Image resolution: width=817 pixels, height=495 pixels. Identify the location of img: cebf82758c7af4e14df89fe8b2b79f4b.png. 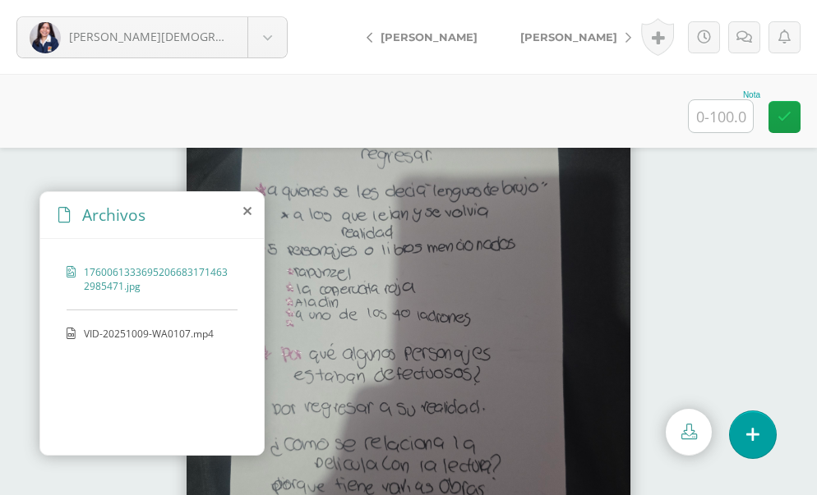
(45, 38).